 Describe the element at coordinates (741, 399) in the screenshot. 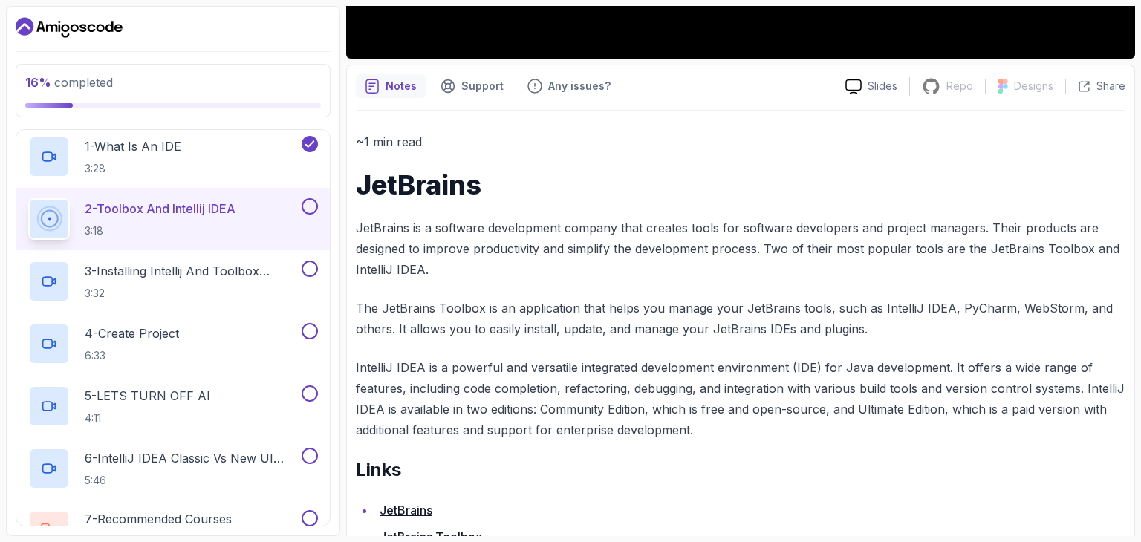

I see `p: IntelliJ IDEA is a powerful and versatile integrated development environment (IDE) for Java devel...` at that location.